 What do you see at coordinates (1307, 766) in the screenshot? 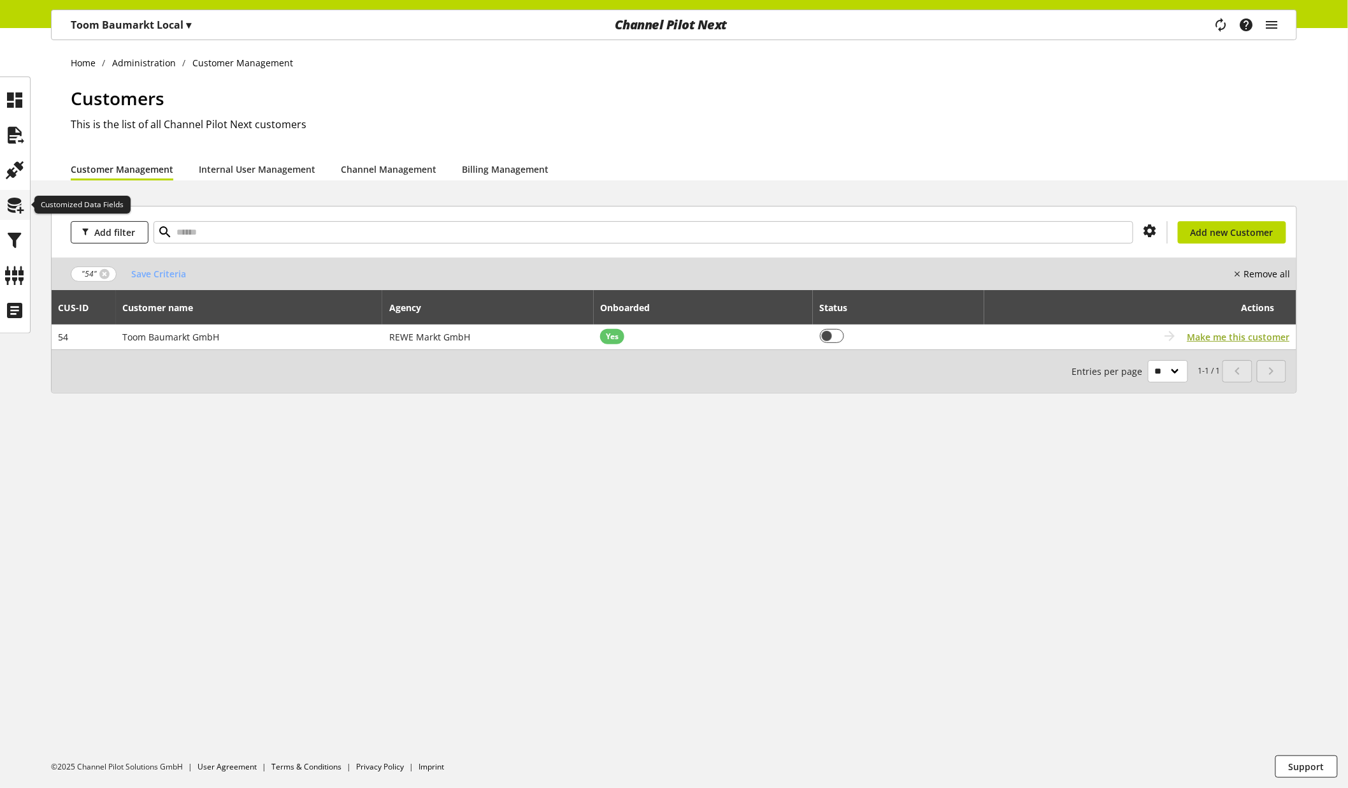
I see `span: Support` at bounding box center [1307, 766].